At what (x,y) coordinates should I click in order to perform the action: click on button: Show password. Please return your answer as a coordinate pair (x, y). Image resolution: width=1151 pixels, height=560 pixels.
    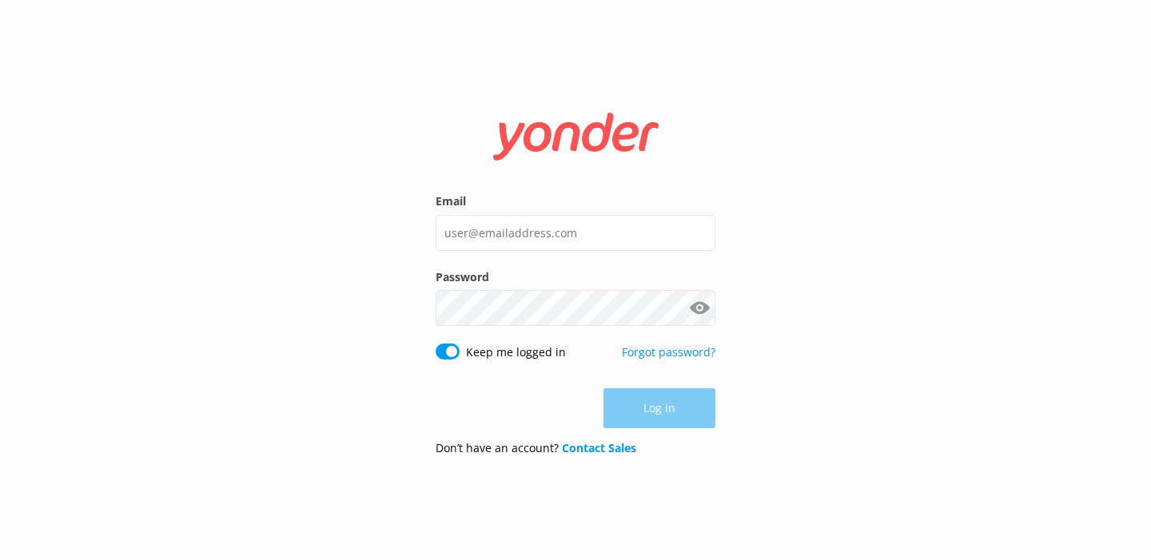
    Looking at the image, I should click on (699, 308).